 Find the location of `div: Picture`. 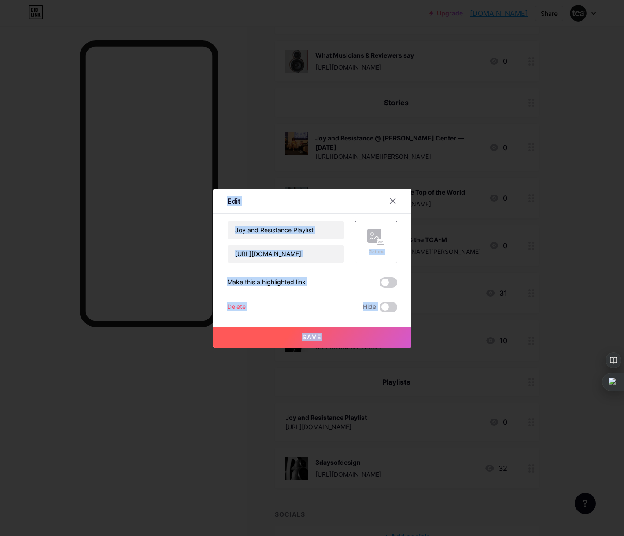

div: Picture is located at coordinates (376, 252).